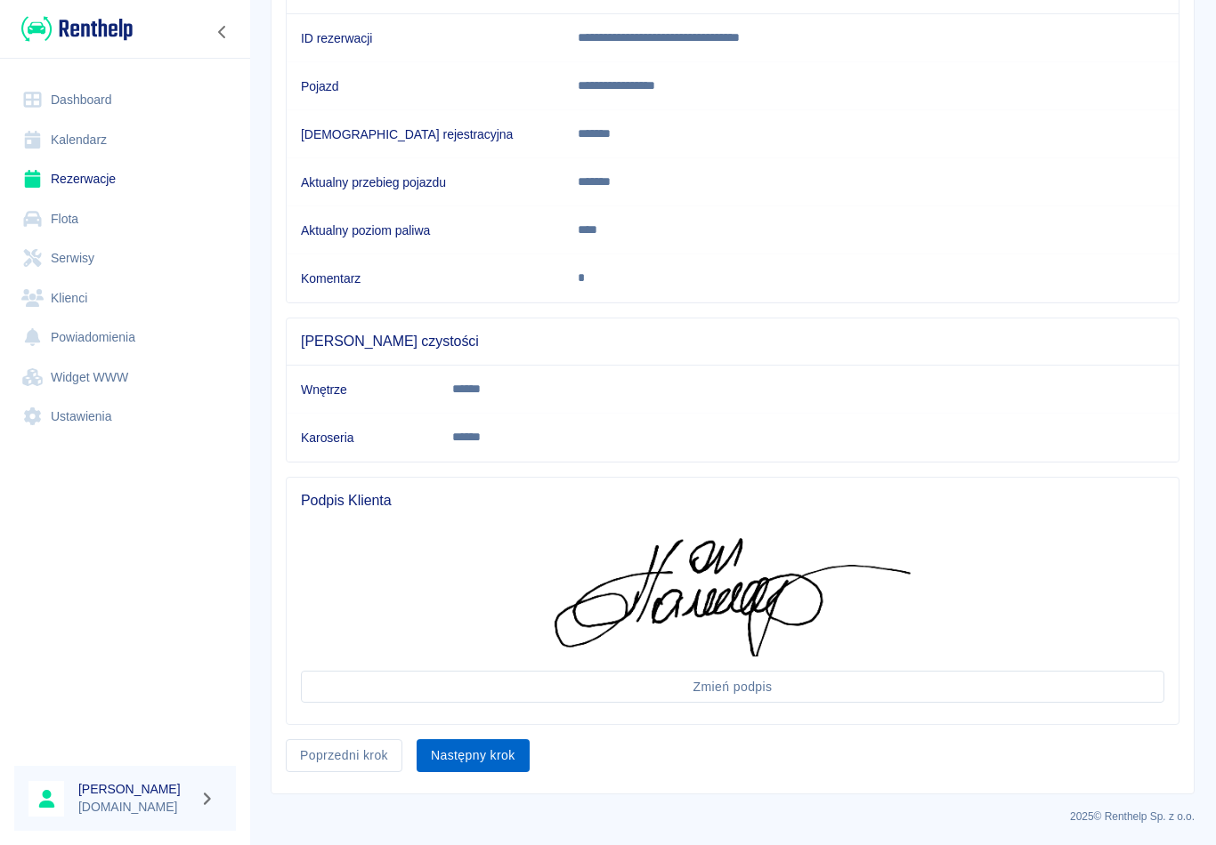 Image resolution: width=1216 pixels, height=845 pixels. I want to click on img: Podpis, so click(732, 597).